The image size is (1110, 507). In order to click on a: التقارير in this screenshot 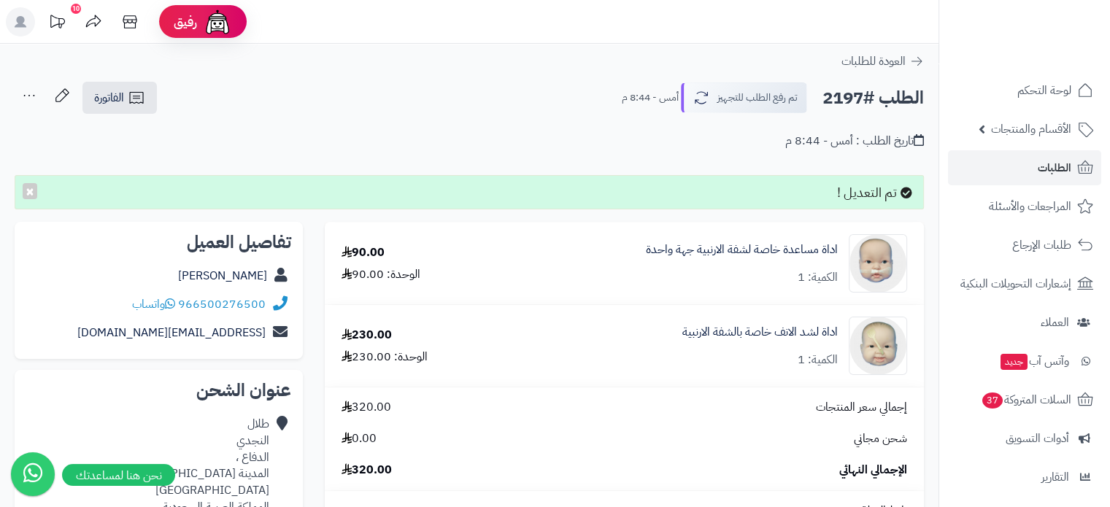, I will do `click(1024, 477)`.